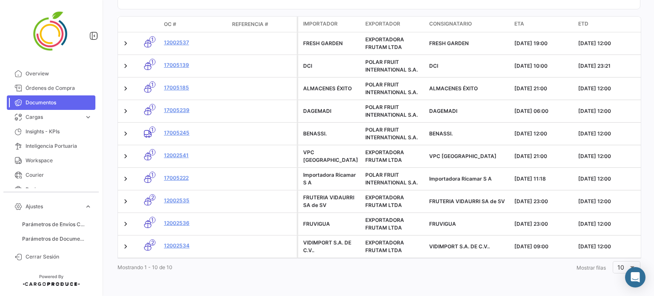  I want to click on a: Insights - KPIs, so click(51, 131).